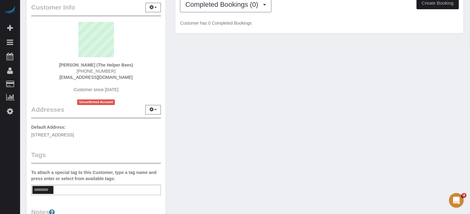  What do you see at coordinates (96, 176) in the screenshot?
I see `label: To attach a special tag to this Customer, type a tag name and press enter or select from availabl...` at bounding box center [96, 176].